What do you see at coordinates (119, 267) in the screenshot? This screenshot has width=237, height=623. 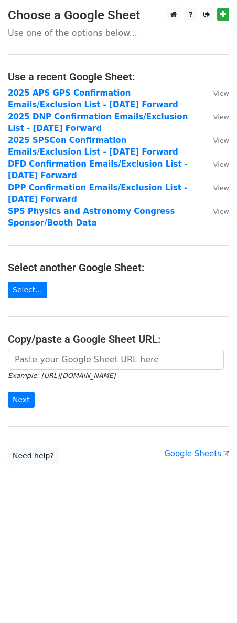 I see `h4: Select another Google Sheet:` at bounding box center [119, 267].